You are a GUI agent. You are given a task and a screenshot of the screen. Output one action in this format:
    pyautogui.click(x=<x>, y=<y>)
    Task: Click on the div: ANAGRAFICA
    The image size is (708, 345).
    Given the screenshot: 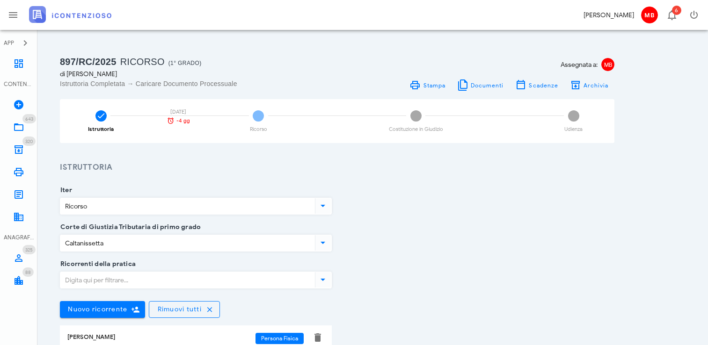 What is the action you would take?
    pyautogui.click(x=19, y=238)
    